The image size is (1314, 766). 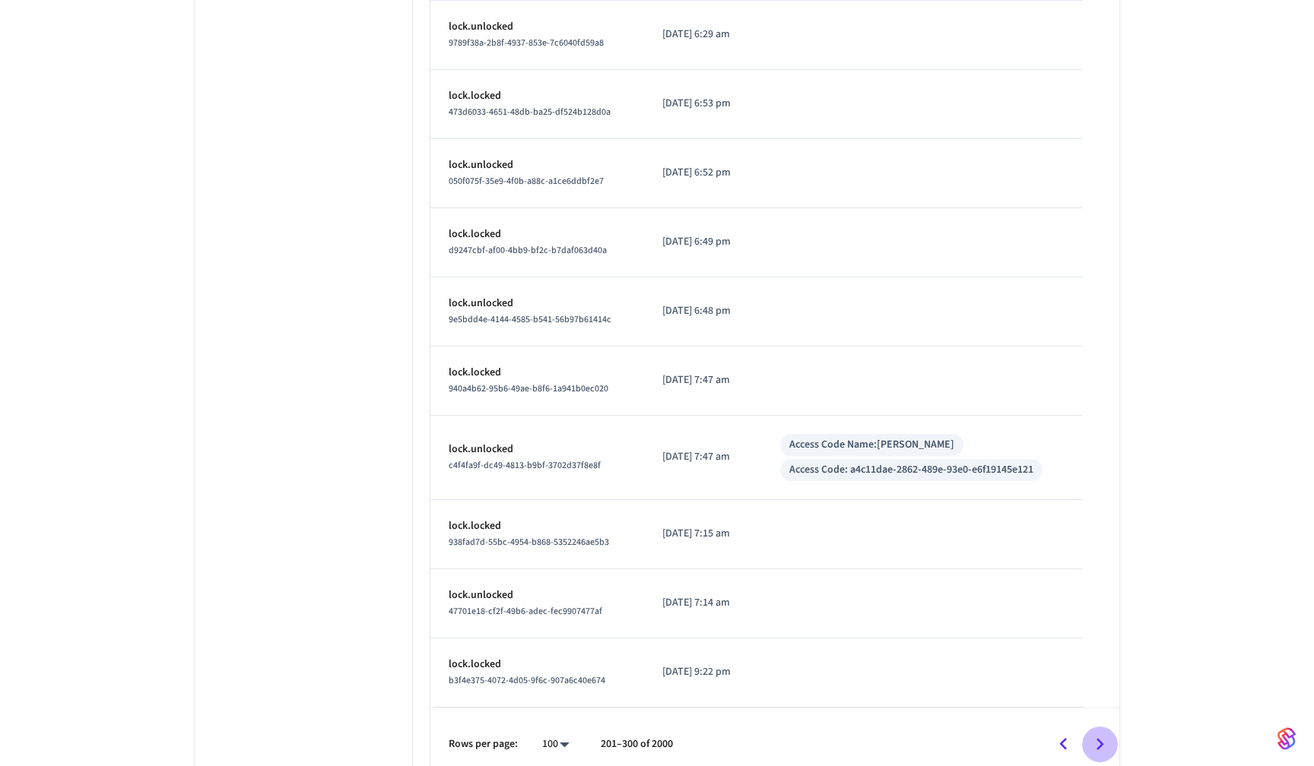 What do you see at coordinates (528, 389) in the screenshot?
I see `span: 940a4b62-95b6-49ae-b8f6-1a941b0ec020` at bounding box center [528, 389].